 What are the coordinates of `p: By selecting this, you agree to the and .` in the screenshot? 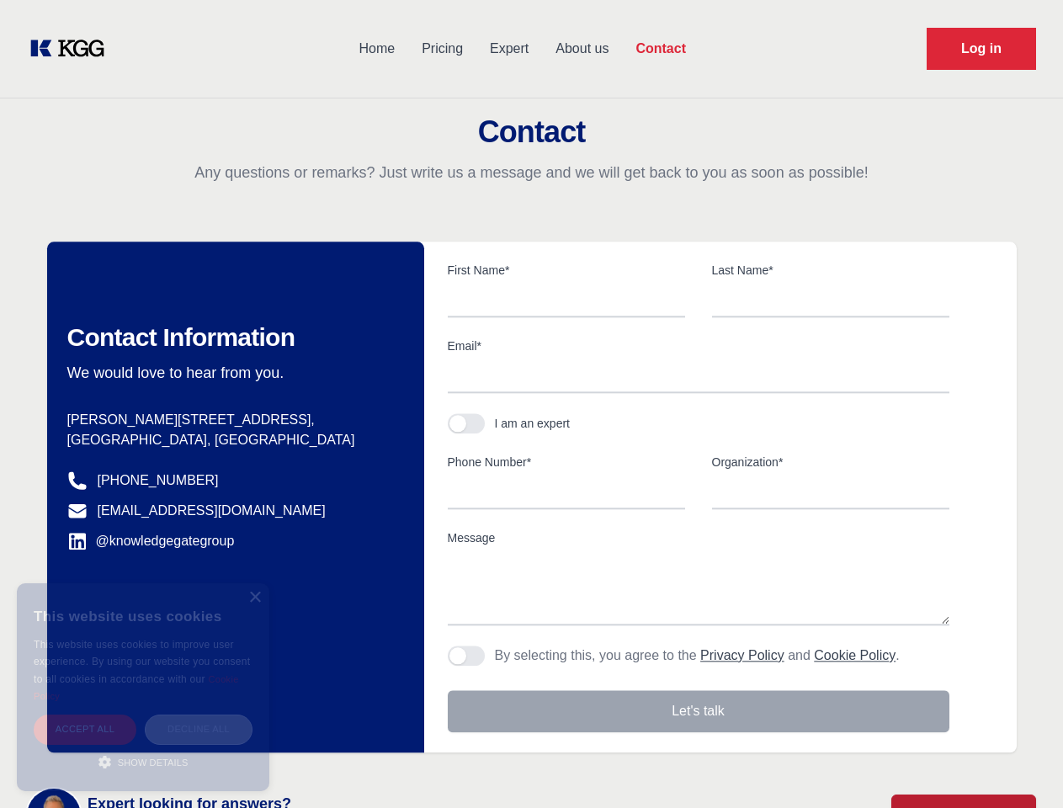 It's located at (697, 655).